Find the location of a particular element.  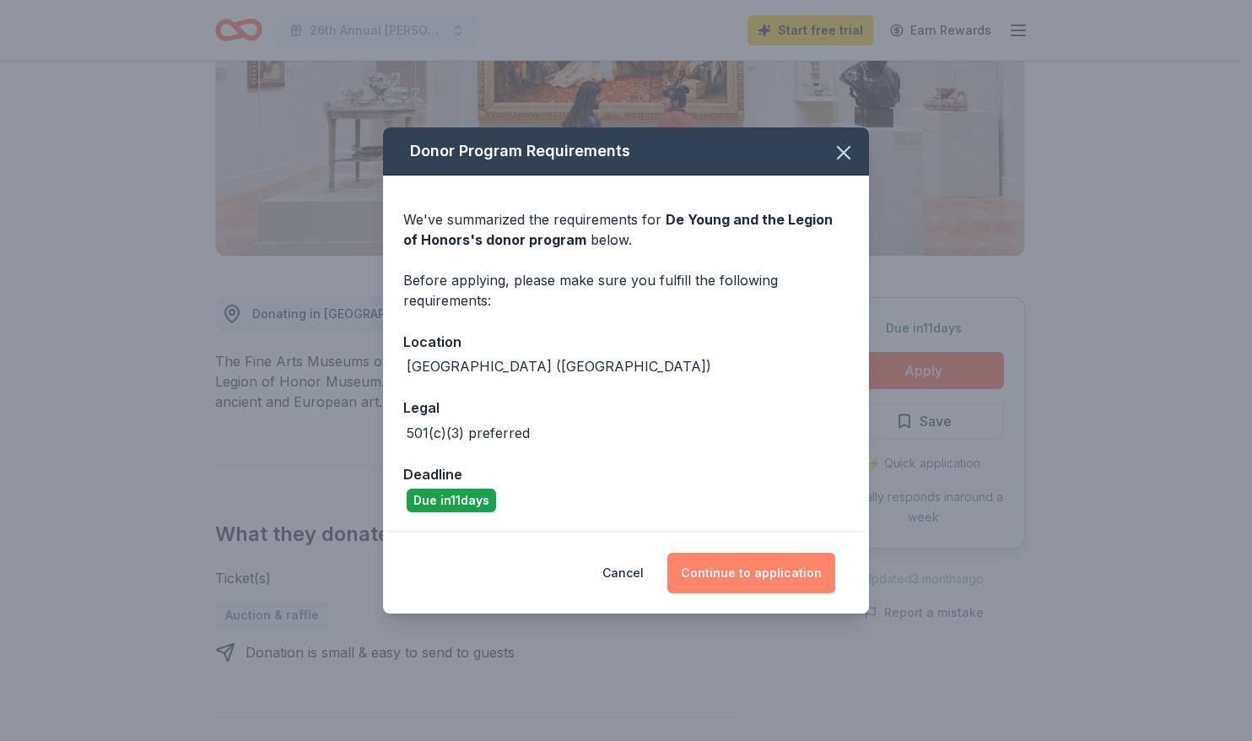

div: Deadline is located at coordinates (626, 474).